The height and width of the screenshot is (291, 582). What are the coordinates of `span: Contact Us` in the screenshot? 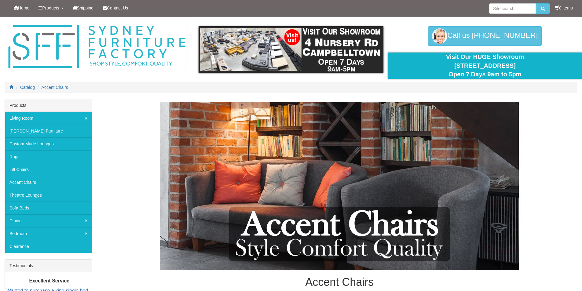 It's located at (117, 8).